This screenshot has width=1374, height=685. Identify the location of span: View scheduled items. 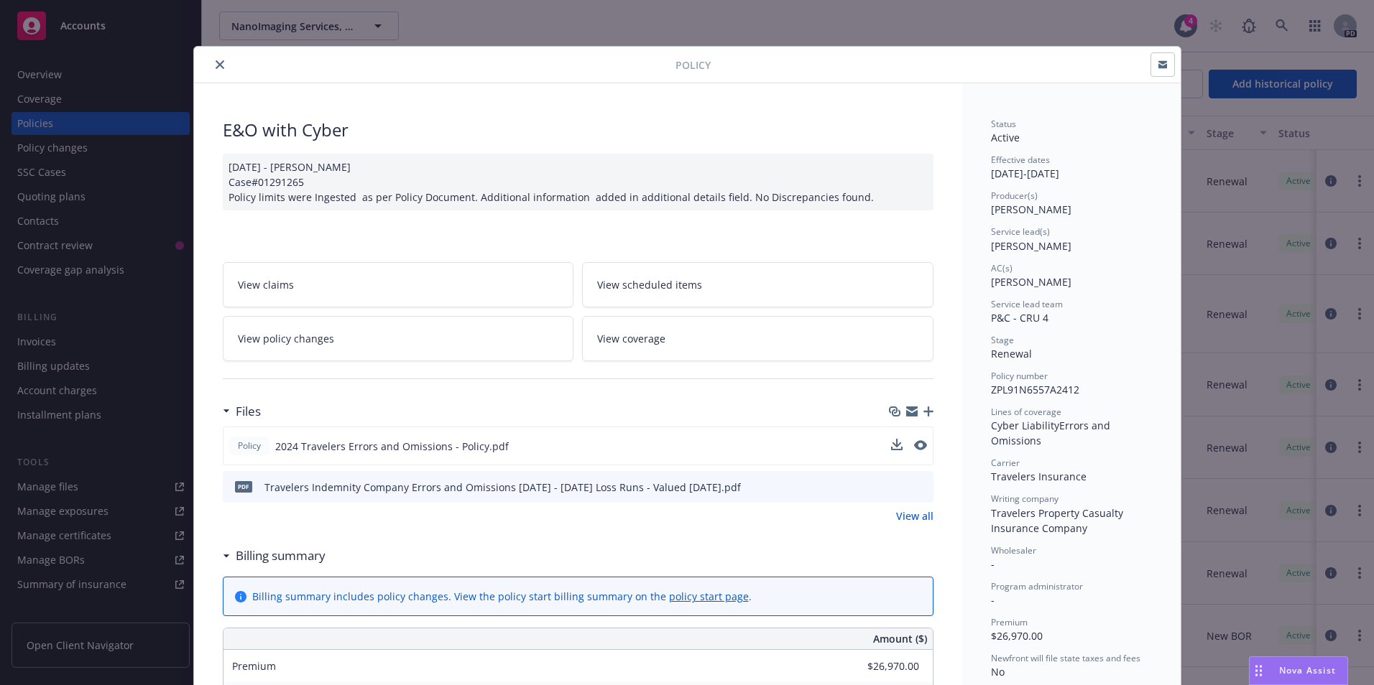
(649, 284).